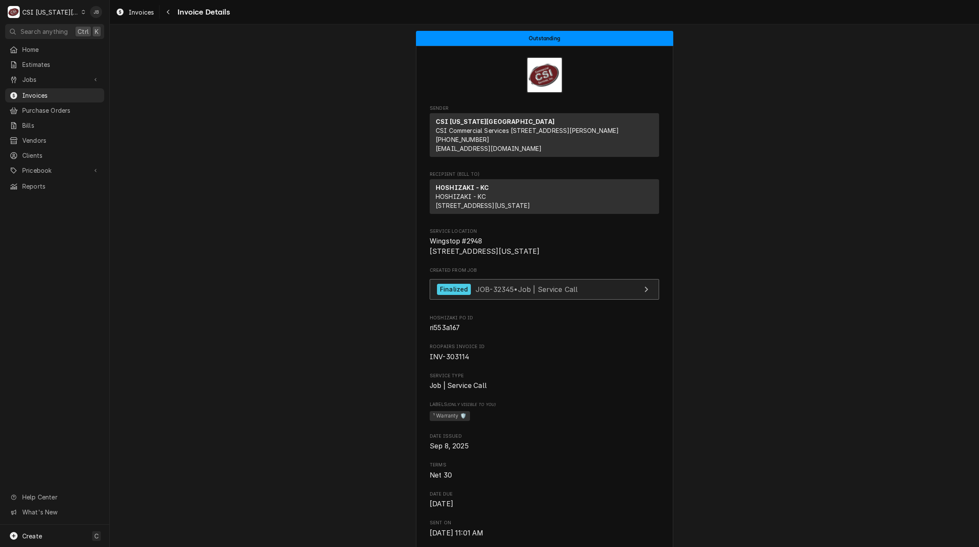  Describe the element at coordinates (544, 382) in the screenshot. I see `div: Service Type` at that location.